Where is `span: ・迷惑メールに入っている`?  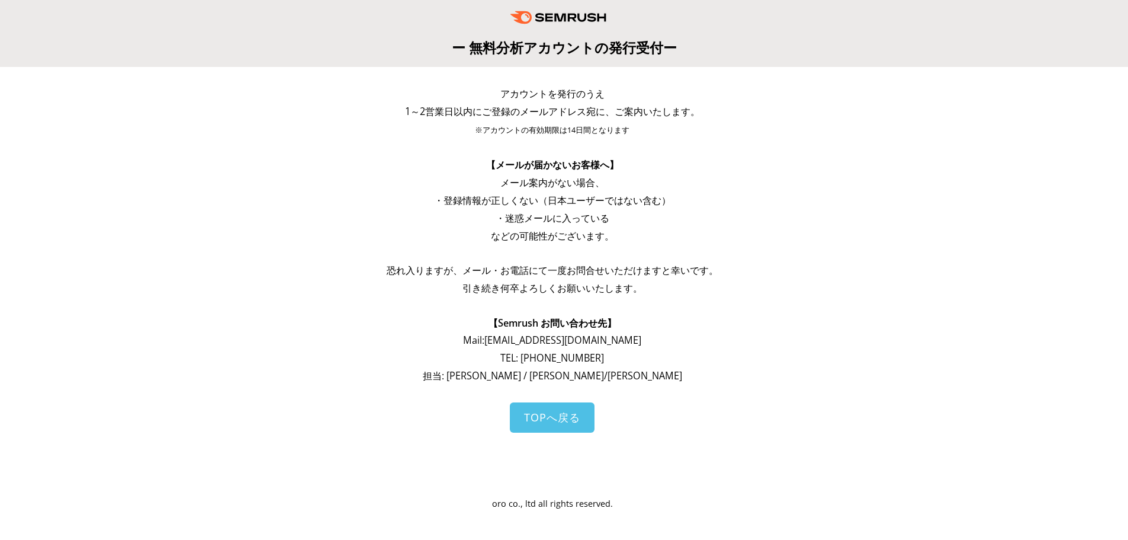
span: ・迷惑メールに入っている is located at coordinates (553, 218).